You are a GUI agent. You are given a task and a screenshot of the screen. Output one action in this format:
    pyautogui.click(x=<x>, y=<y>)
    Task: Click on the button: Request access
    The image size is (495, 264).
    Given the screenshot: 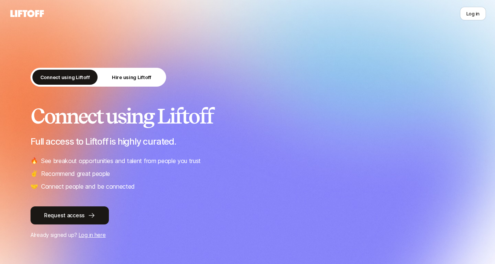 What is the action you would take?
    pyautogui.click(x=70, y=215)
    